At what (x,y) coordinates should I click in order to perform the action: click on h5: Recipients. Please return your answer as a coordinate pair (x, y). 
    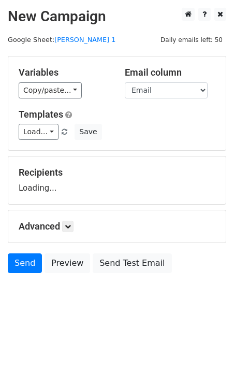
    Looking at the image, I should click on (117, 172).